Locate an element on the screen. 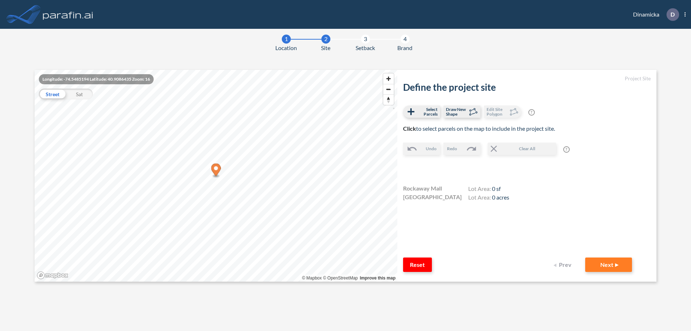 The width and height of the screenshot is (691, 331). div: 4 is located at coordinates (405, 39).